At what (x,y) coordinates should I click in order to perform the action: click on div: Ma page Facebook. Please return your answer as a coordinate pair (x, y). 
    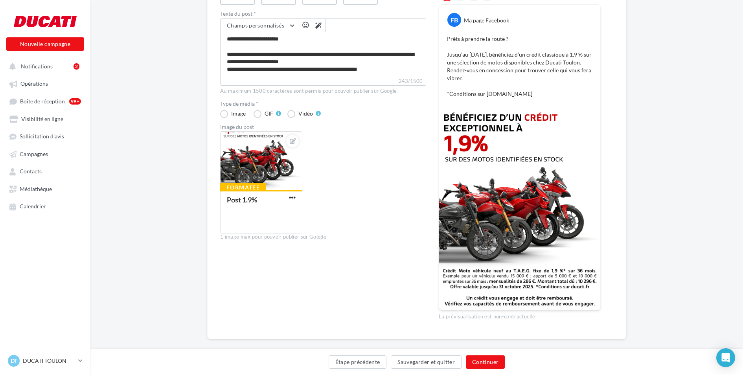
    Looking at the image, I should click on (486, 20).